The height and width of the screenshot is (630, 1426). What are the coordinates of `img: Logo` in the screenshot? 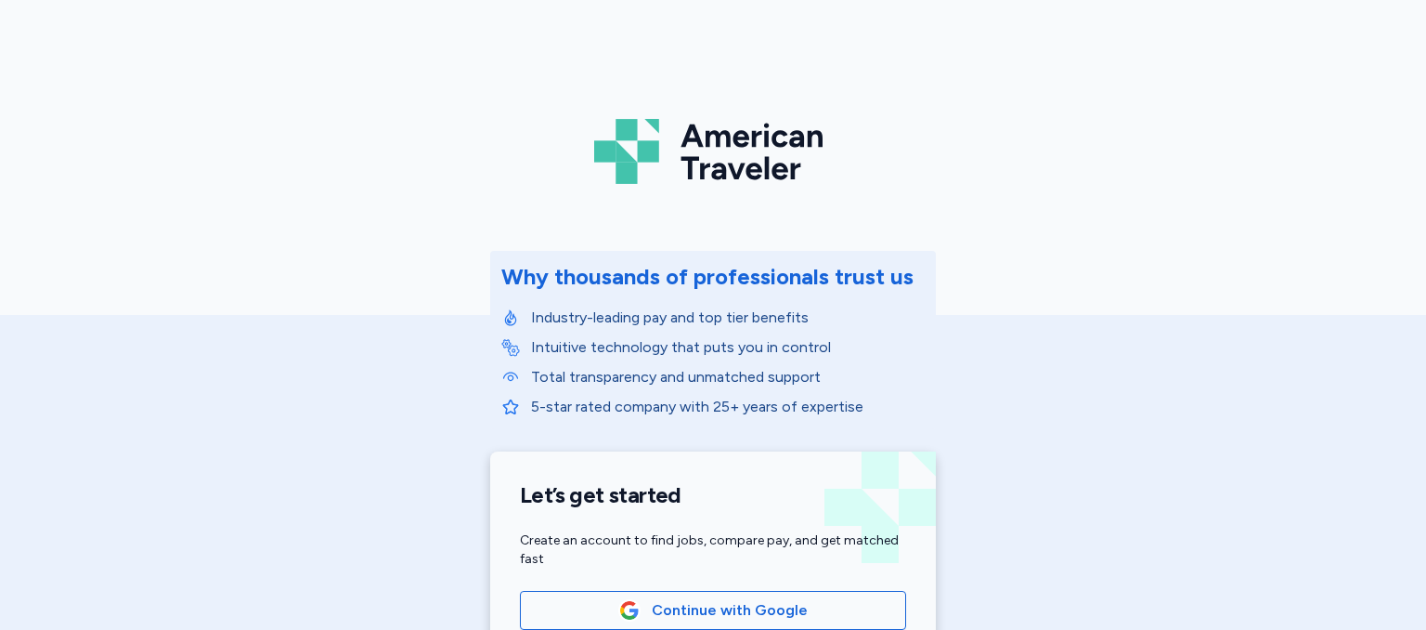 It's located at (713, 151).